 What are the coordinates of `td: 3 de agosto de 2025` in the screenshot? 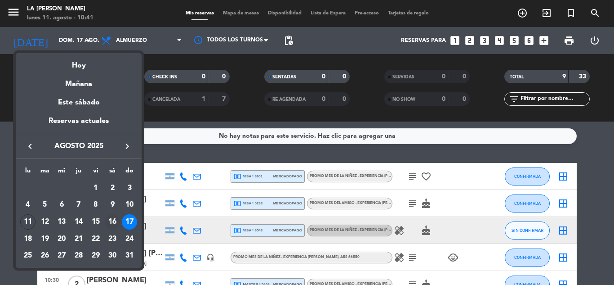 It's located at (129, 188).